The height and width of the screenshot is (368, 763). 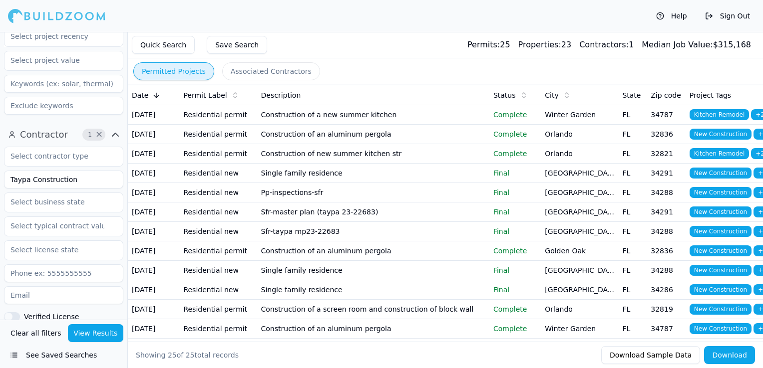 I want to click on span: Zip code, so click(x=665, y=95).